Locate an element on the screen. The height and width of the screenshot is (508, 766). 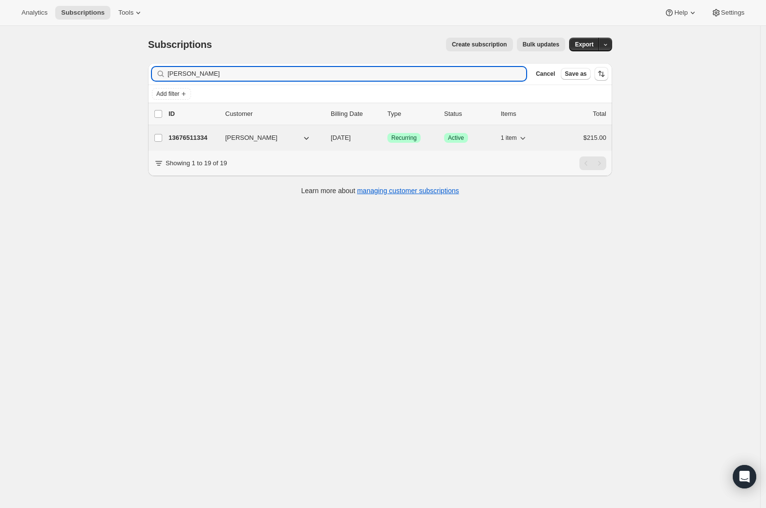
span: Settings is located at coordinates (733, 13).